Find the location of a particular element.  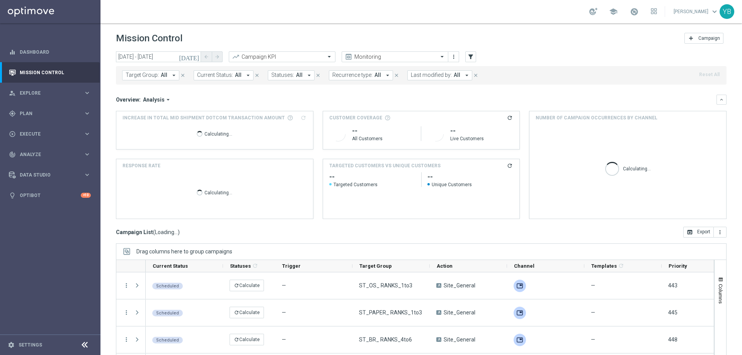

h1: Mission Control is located at coordinates (149, 38).